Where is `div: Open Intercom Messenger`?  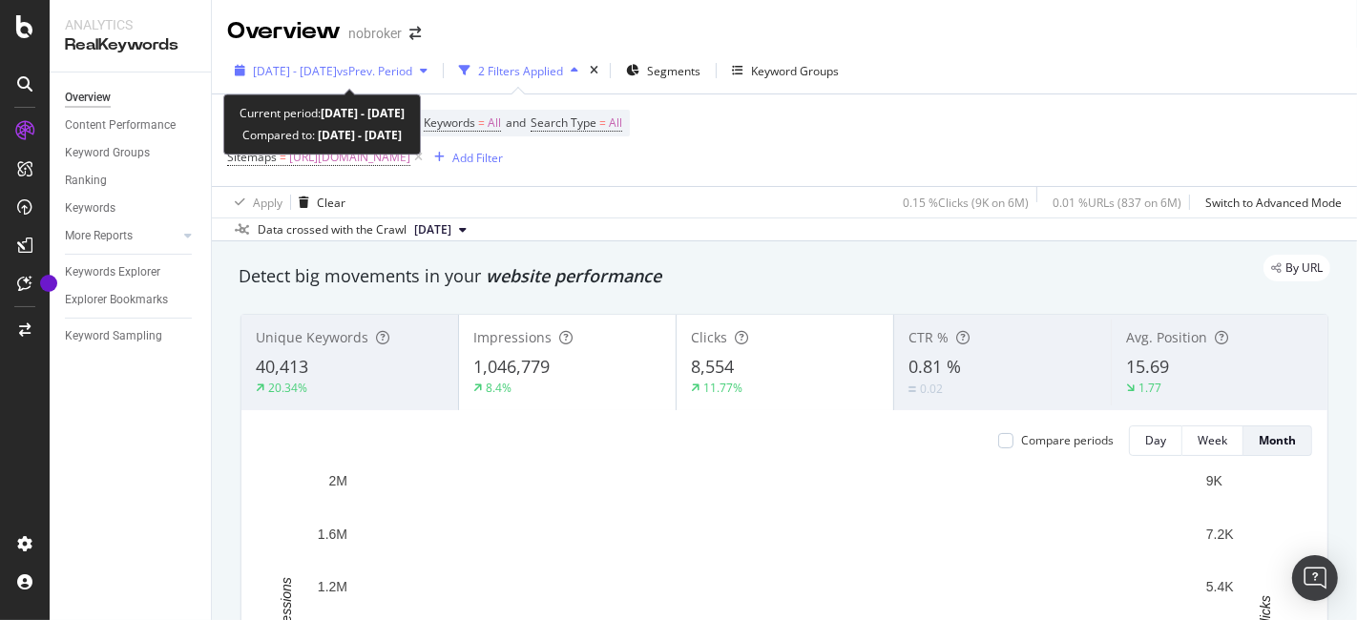
div: Open Intercom Messenger is located at coordinates (1315, 578).